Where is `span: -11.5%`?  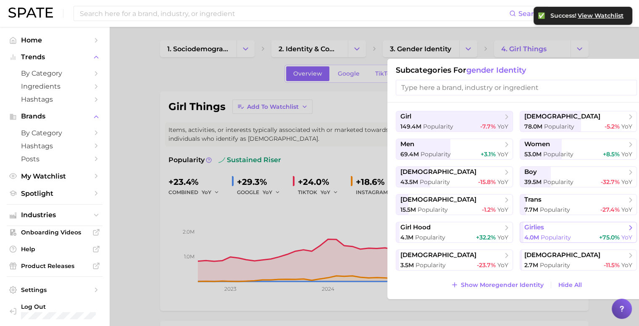 span: -11.5% is located at coordinates (612, 265).